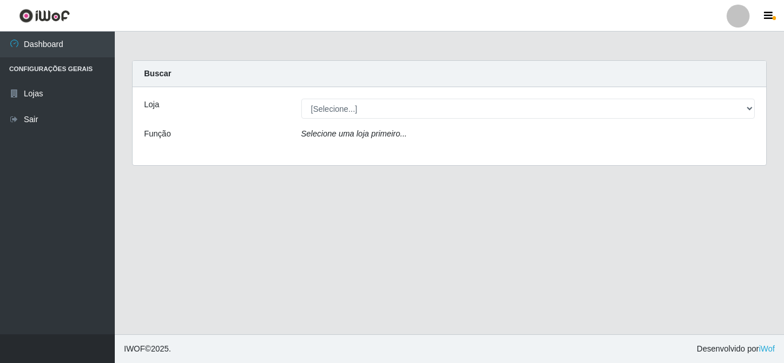 The height and width of the screenshot is (363, 784). Describe the element at coordinates (736, 349) in the screenshot. I see `span: Desenvolvido por` at that location.